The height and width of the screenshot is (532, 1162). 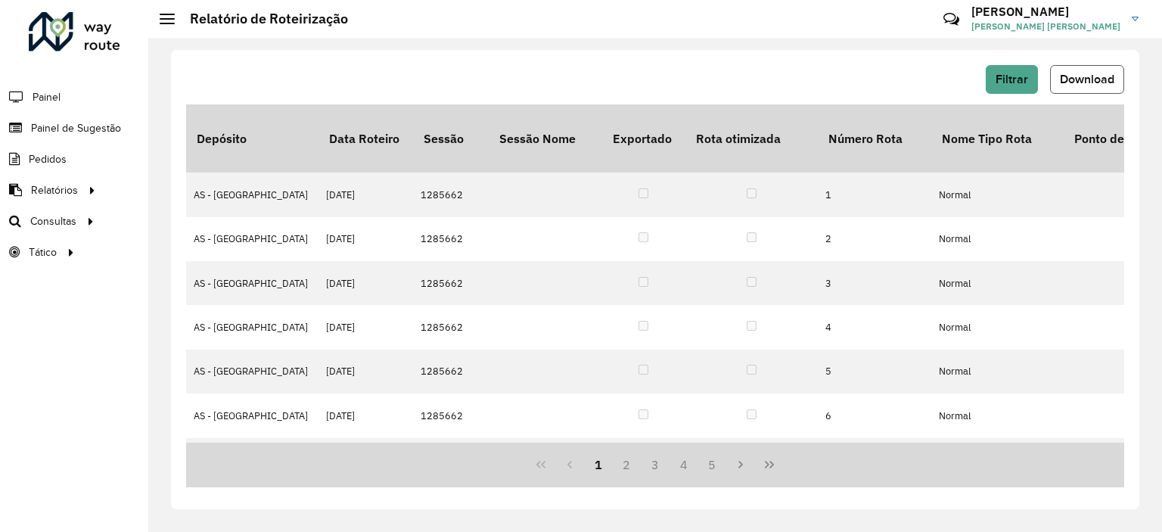 I want to click on a: Contato Rápido, so click(x=951, y=19).